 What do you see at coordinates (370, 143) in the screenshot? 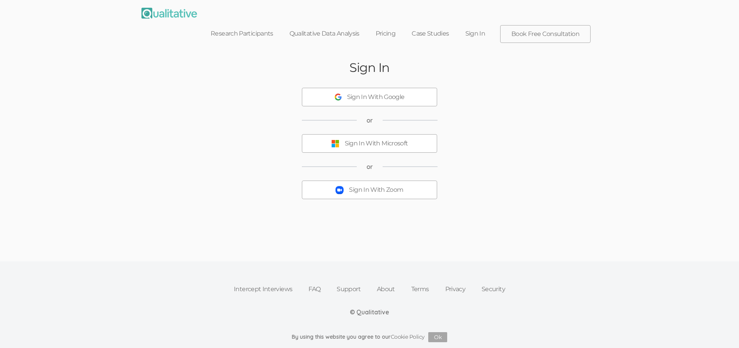
I see `button: Sign In With Microsoft` at bounding box center [370, 143].